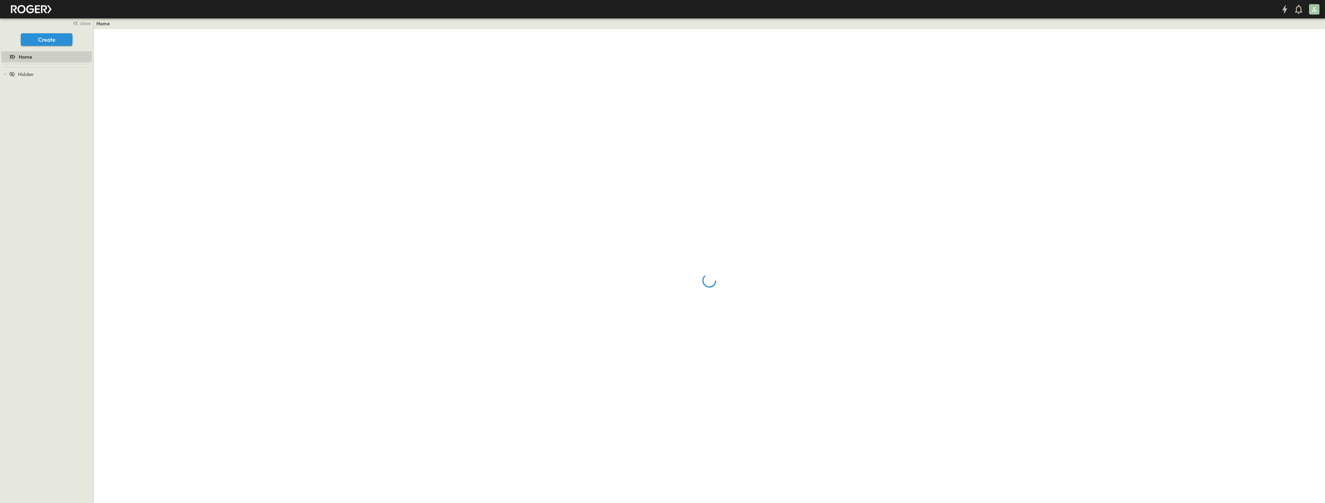  Describe the element at coordinates (26, 74) in the screenshot. I see `span: Hidden` at that location.